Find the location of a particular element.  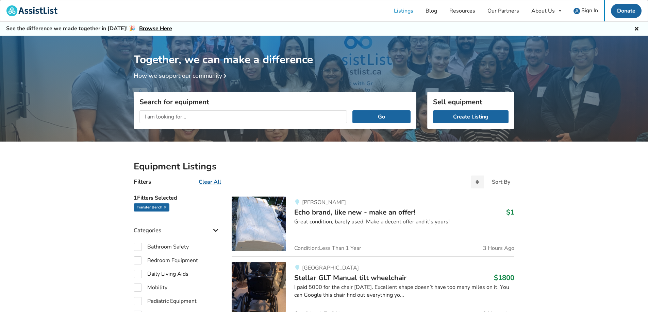

h3: $1 is located at coordinates (510, 212).